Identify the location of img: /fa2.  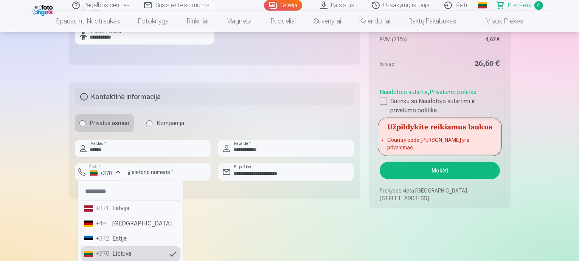
(43, 9).